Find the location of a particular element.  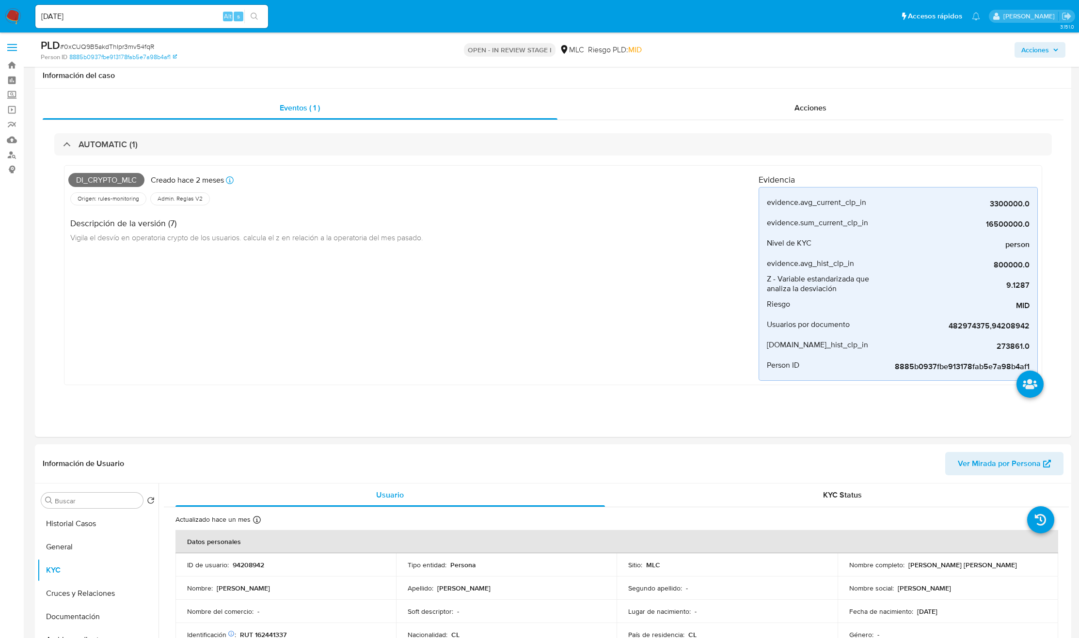

p: Sitio : is located at coordinates (635, 565).